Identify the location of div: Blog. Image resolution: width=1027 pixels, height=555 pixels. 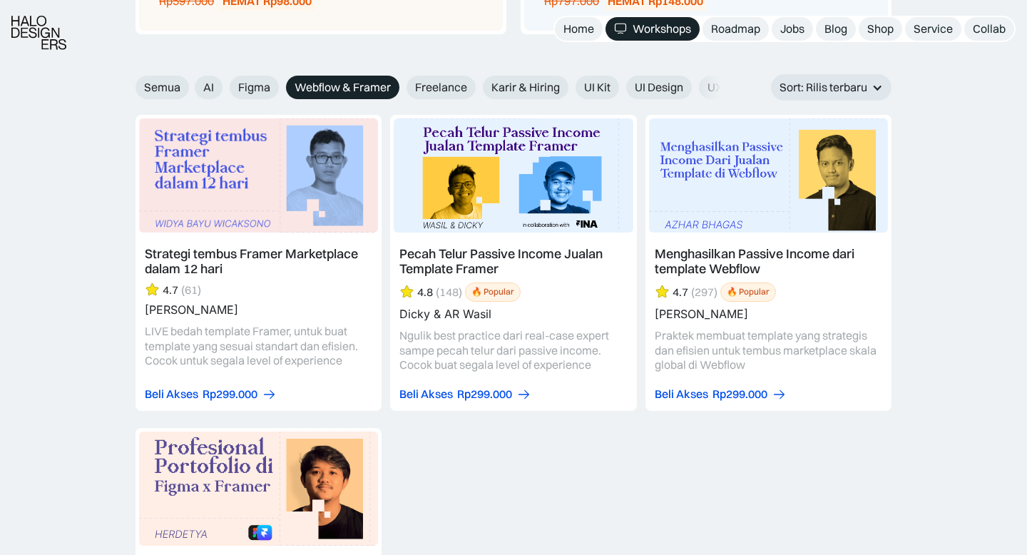
(836, 29).